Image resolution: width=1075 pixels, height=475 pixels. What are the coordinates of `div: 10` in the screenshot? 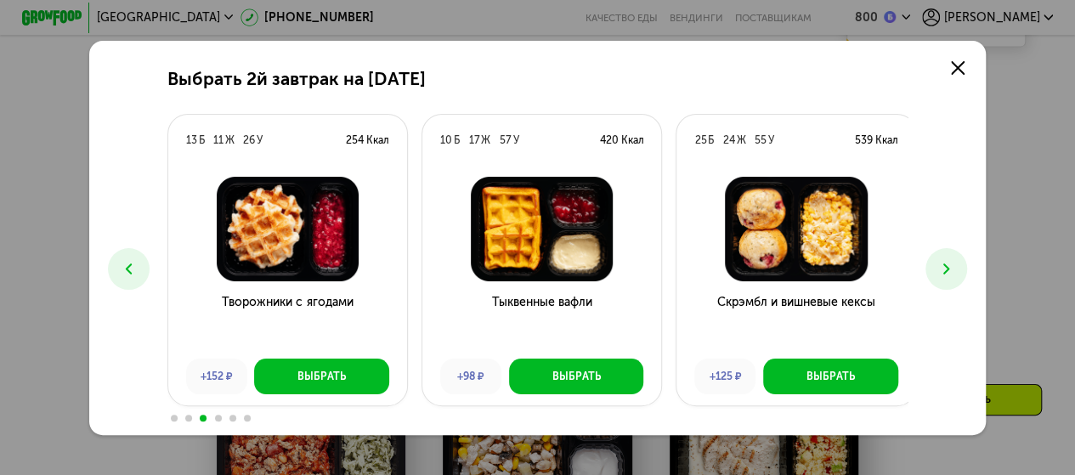 It's located at (446, 140).